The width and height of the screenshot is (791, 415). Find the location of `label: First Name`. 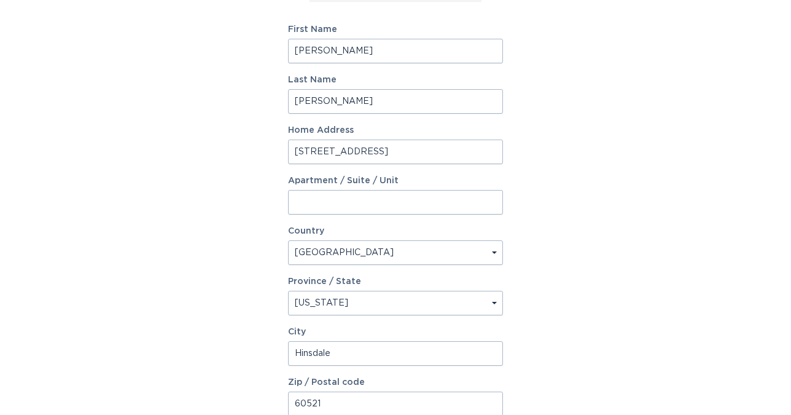

label: First Name is located at coordinates (396, 29).